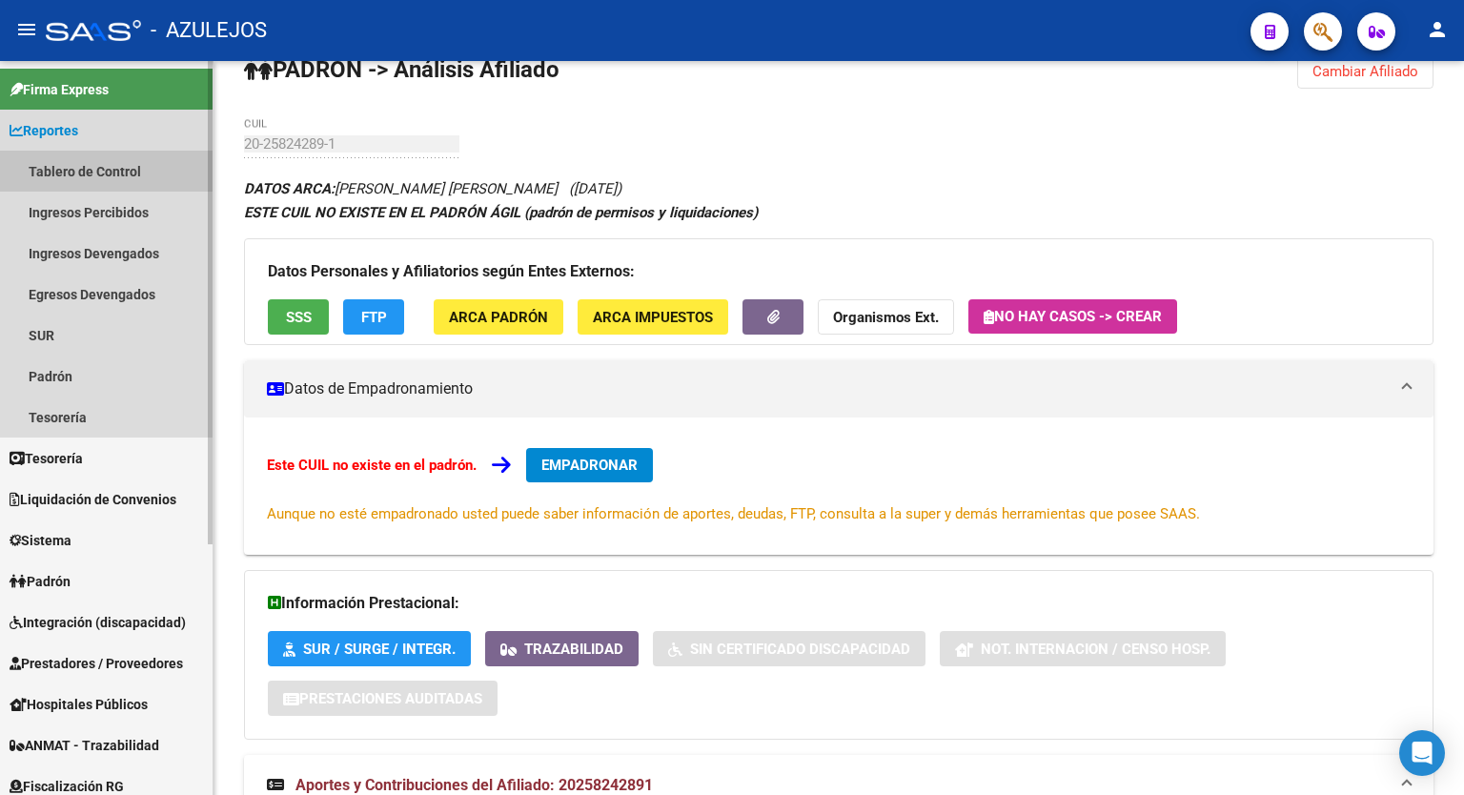 The width and height of the screenshot is (1464, 795). What do you see at coordinates (59, 90) in the screenshot?
I see `span: Firma Express` at bounding box center [59, 90].